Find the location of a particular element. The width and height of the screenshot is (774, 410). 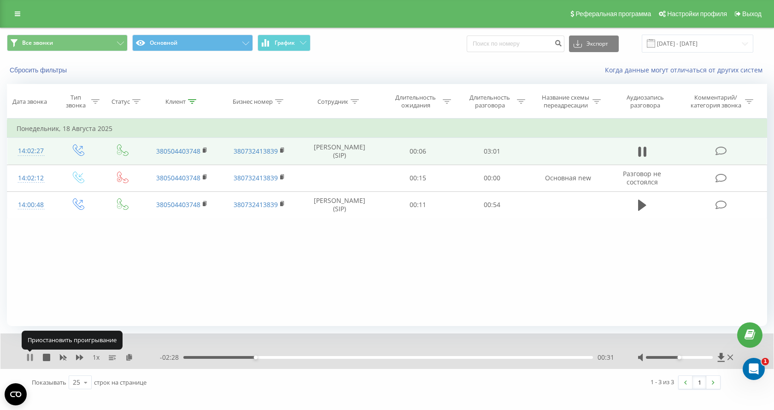

div: Длительность ожидания is located at coordinates (416, 101).